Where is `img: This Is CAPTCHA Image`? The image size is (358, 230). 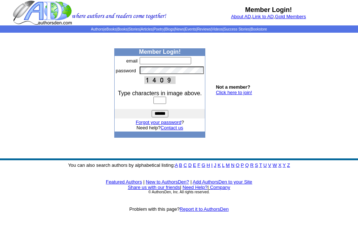
img: This Is CAPTCHA Image is located at coordinates (160, 80).